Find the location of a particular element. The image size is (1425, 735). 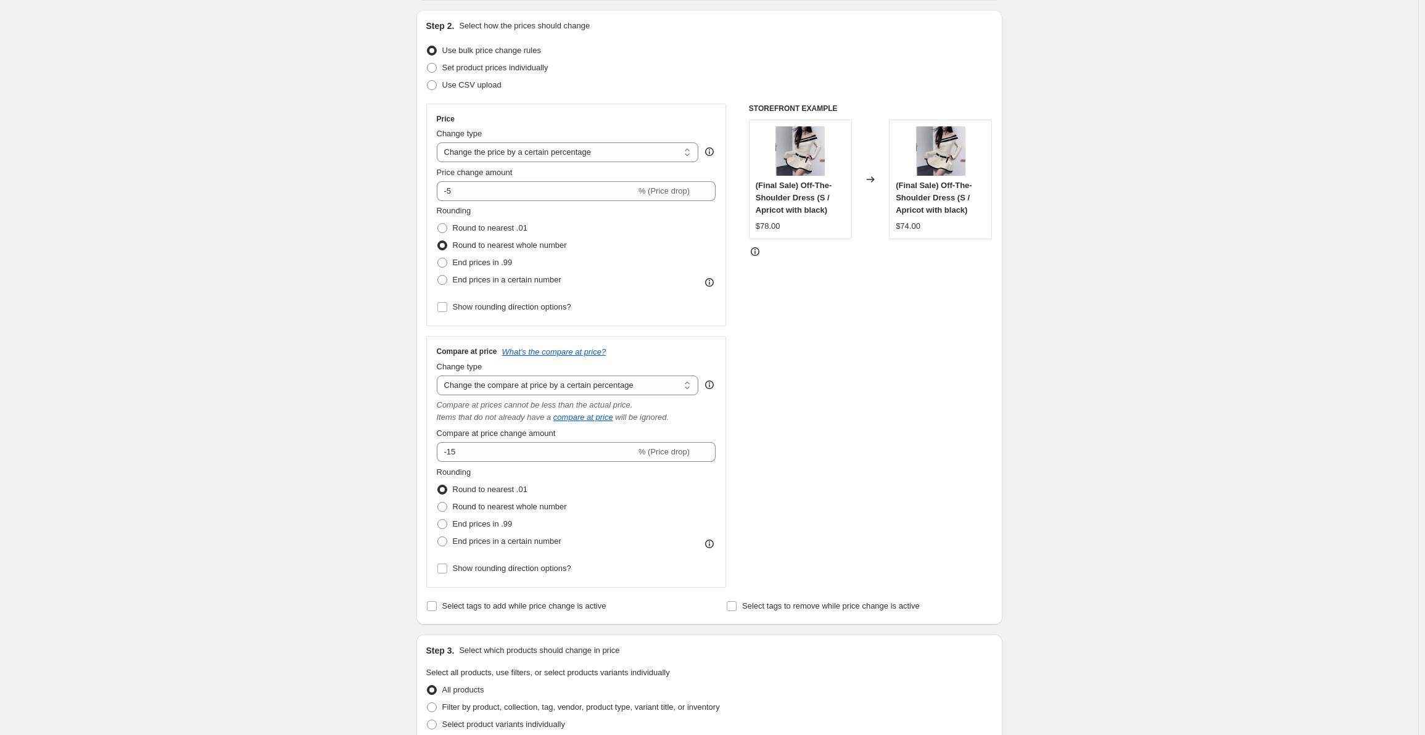

i: Items that do not already have a is located at coordinates (494, 417).